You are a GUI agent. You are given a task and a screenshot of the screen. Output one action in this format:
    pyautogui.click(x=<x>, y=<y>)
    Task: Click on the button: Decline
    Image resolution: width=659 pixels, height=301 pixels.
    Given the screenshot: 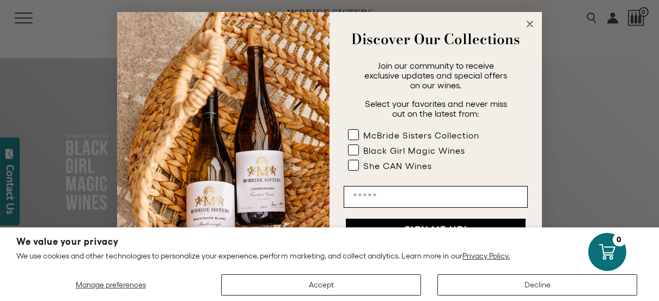 What is the action you would take?
    pyautogui.click(x=537, y=284)
    